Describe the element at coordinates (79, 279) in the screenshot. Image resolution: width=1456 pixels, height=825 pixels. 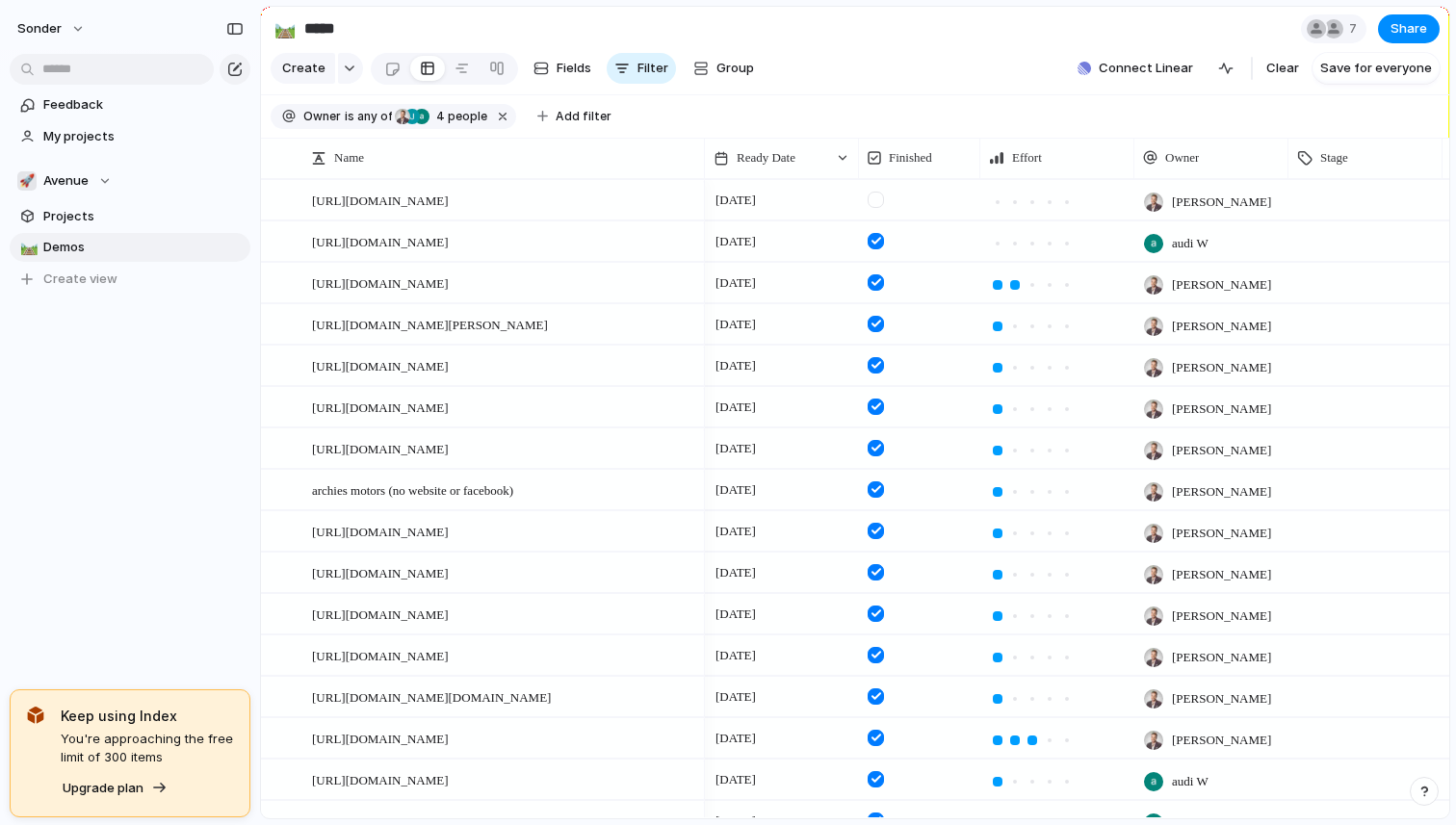
I see `span: Create view` at that location.